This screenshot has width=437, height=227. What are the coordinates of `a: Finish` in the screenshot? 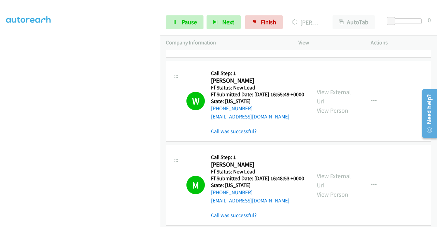 It's located at (264, 22).